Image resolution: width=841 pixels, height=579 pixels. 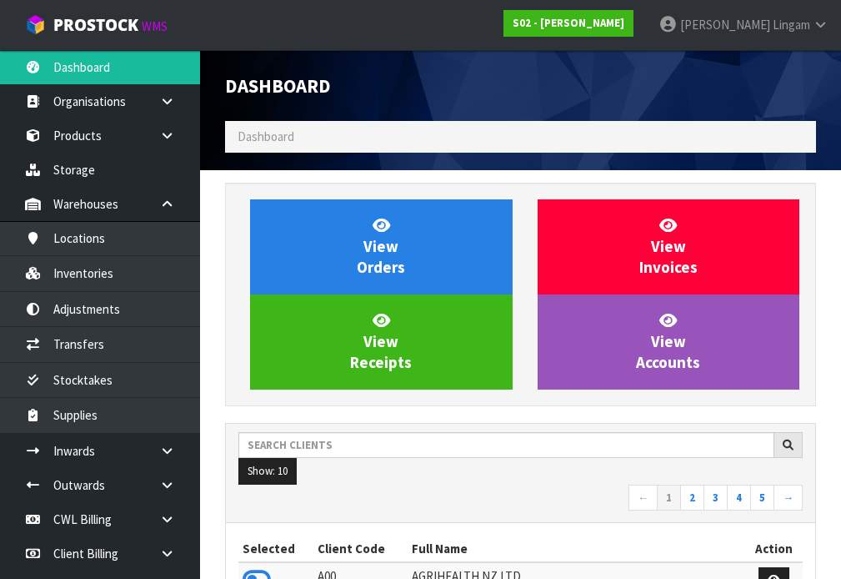 I want to click on a: 2, so click(x=692, y=498).